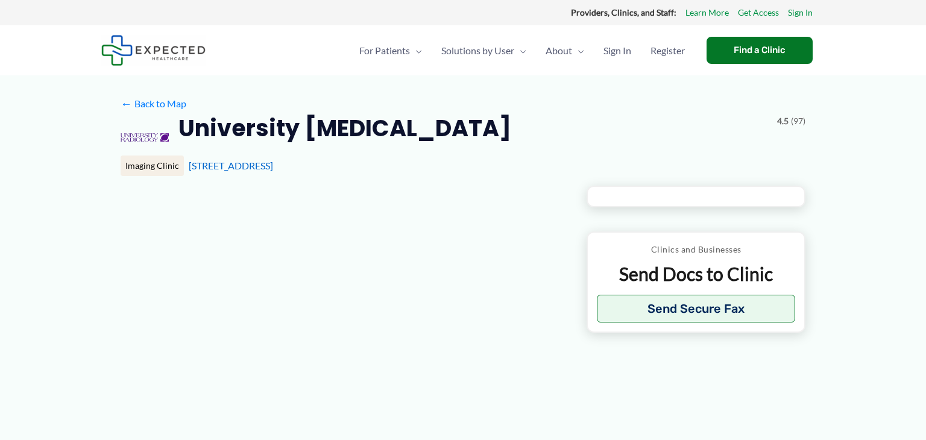  I want to click on span: Sign In, so click(618, 51).